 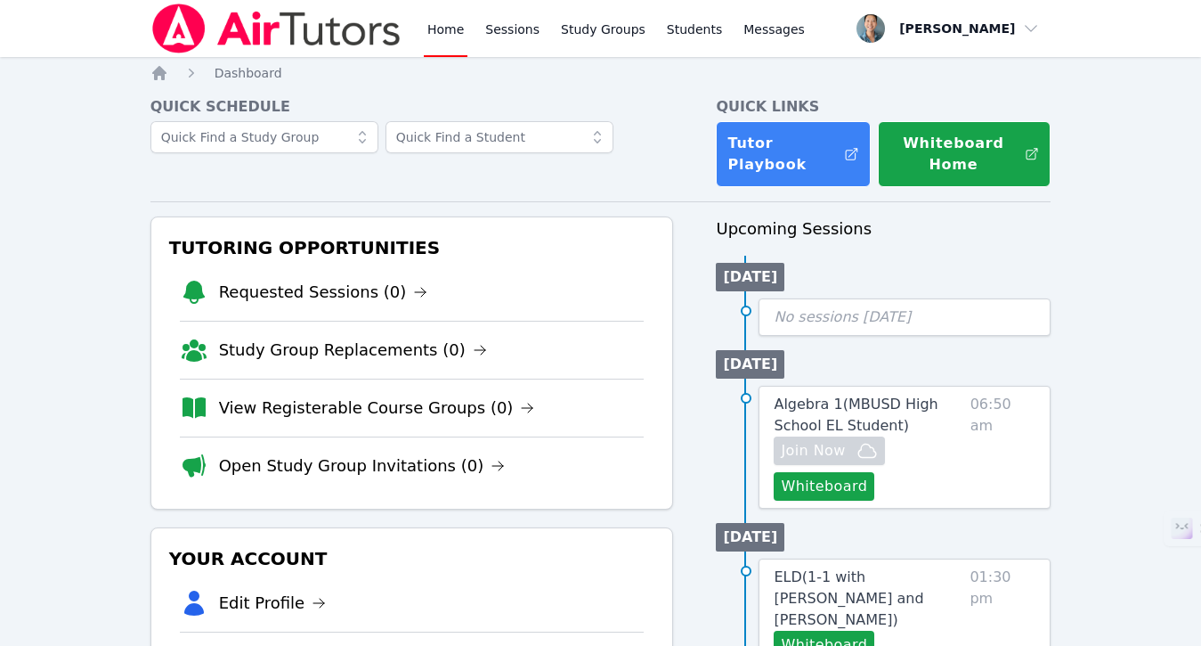 What do you see at coordinates (883, 107) in the screenshot?
I see `h4: Quick Links` at bounding box center [883, 107].